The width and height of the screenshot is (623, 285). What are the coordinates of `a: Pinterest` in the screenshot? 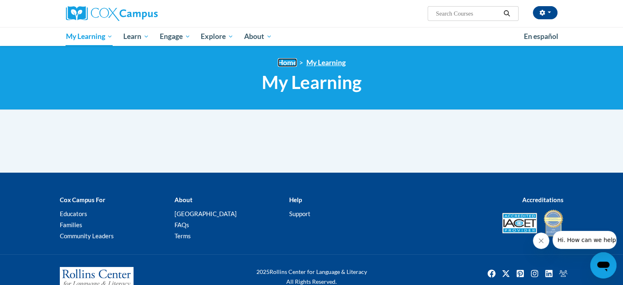 It's located at (520, 273).